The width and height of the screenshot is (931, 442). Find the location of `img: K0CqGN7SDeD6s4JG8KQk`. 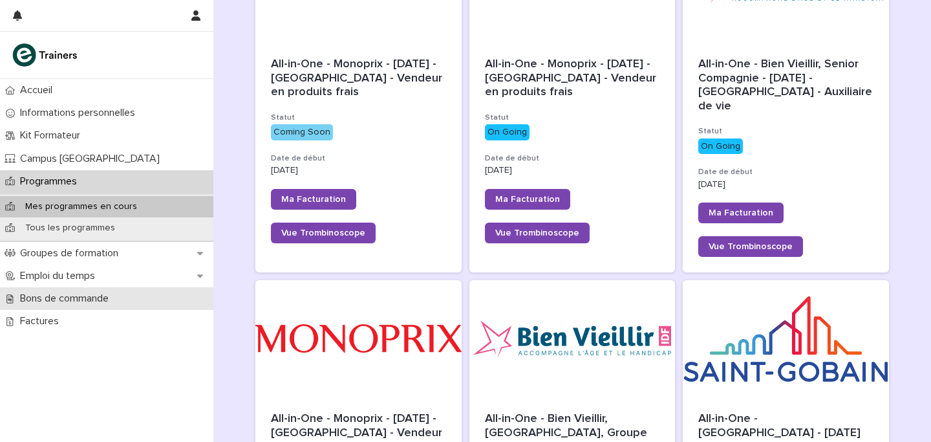

img: K0CqGN7SDeD6s4JG8KQk is located at coordinates (46, 55).